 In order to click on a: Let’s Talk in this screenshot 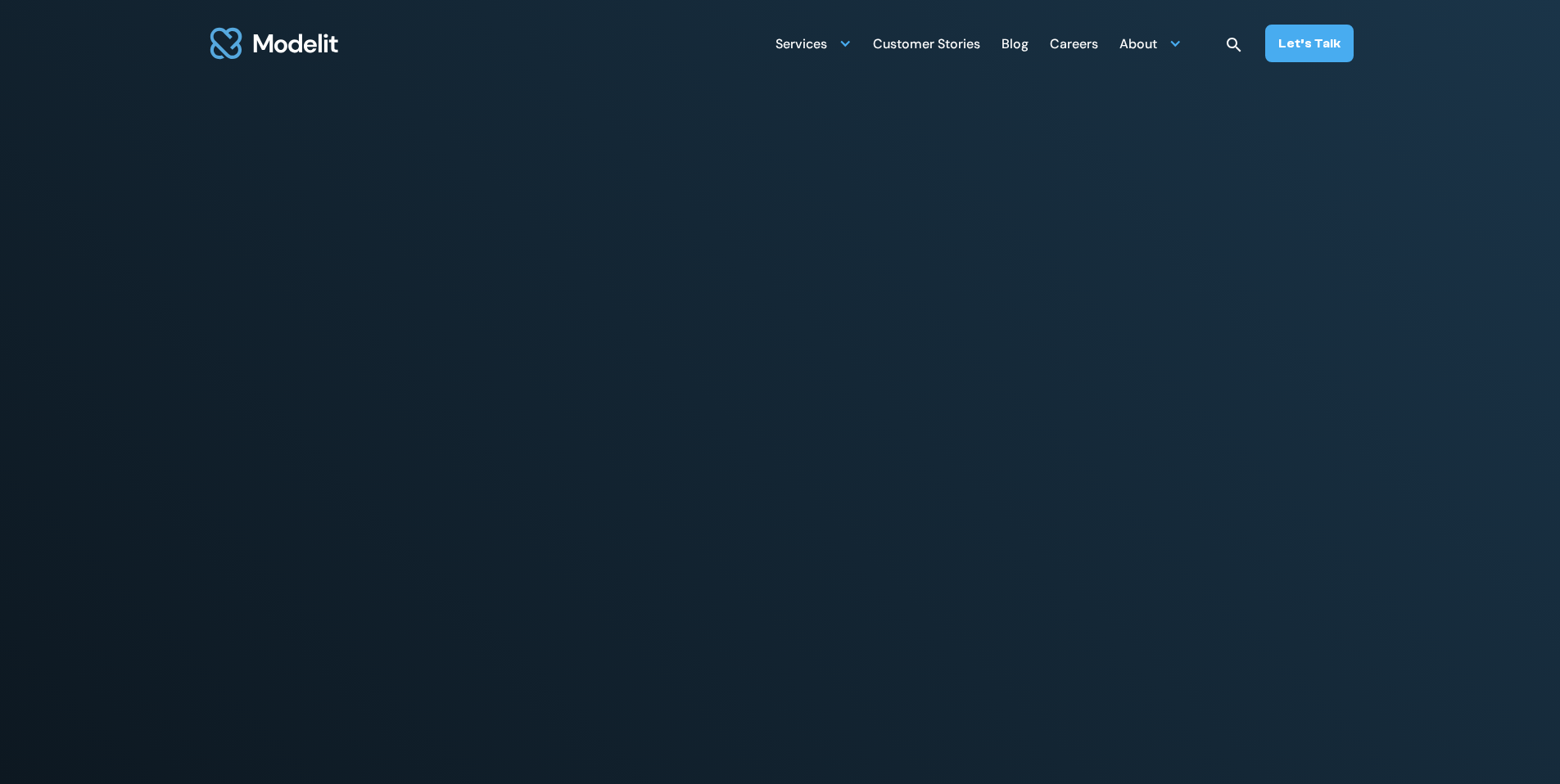, I will do `click(1309, 44)`.